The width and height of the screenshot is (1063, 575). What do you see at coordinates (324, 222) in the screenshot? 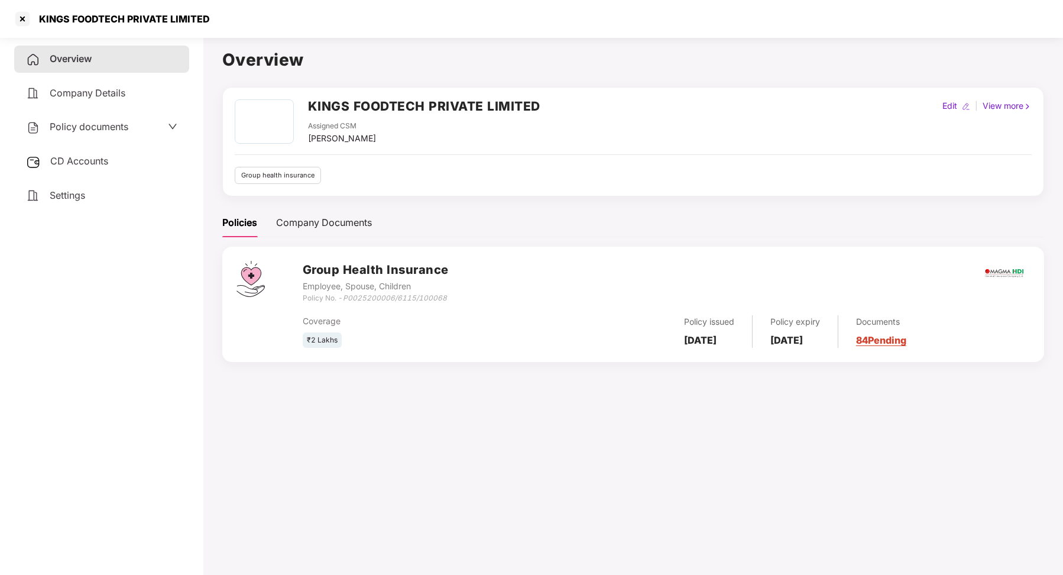
I see `div: Company Documents` at bounding box center [324, 222].